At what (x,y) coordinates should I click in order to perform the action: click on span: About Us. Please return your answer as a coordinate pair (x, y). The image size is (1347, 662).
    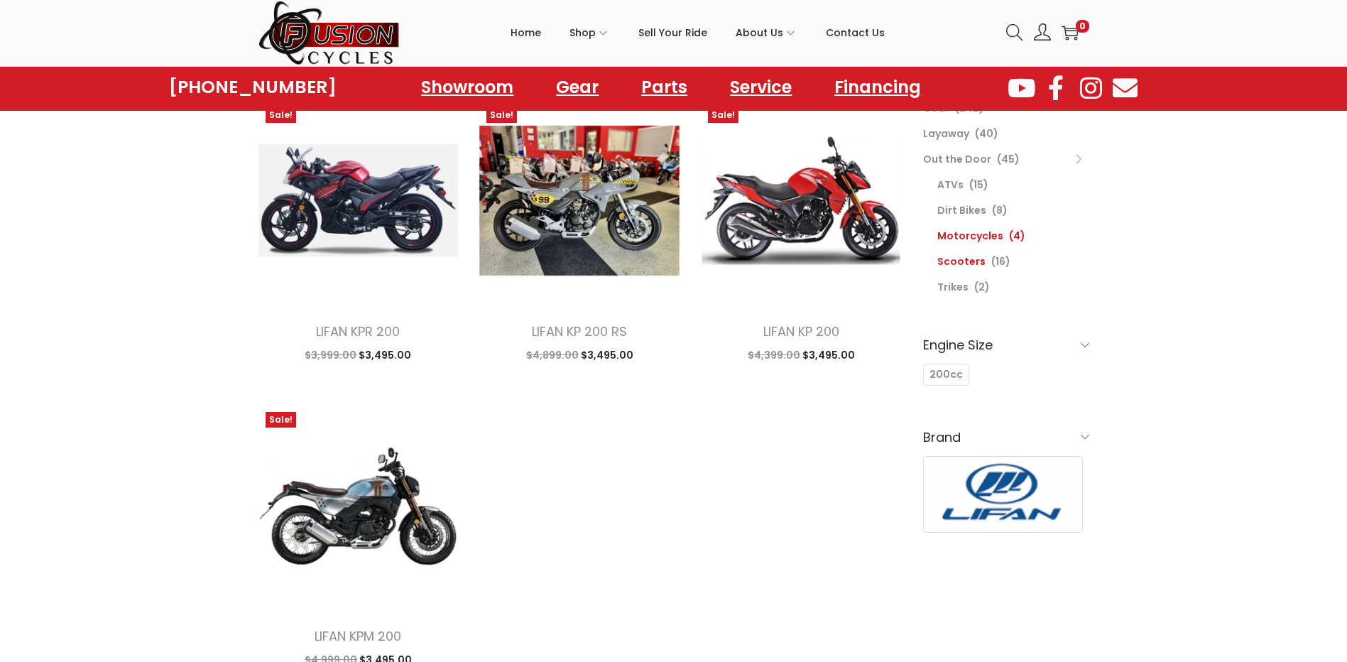
    Looking at the image, I should click on (759, 33).